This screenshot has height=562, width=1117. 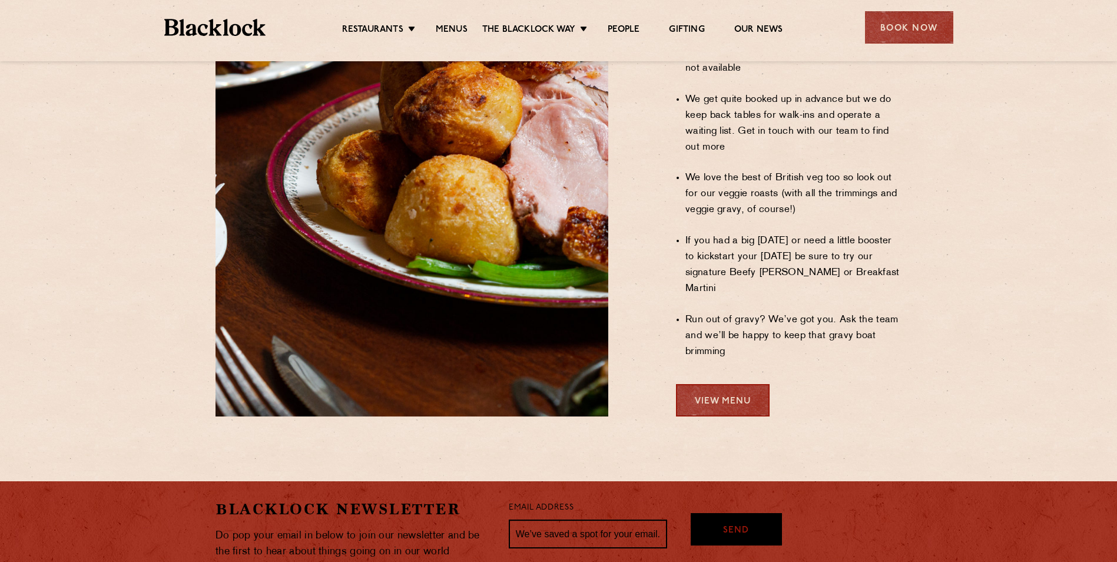 I want to click on a: Our News, so click(x=759, y=31).